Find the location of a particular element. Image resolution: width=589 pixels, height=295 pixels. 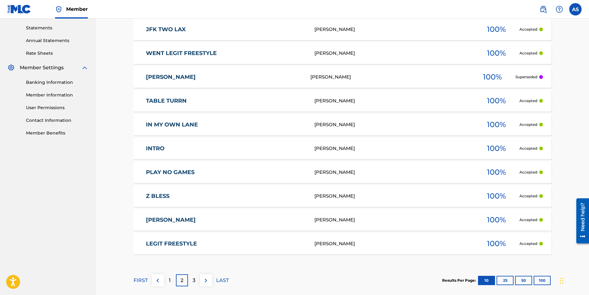

img: search is located at coordinates (543, 9).